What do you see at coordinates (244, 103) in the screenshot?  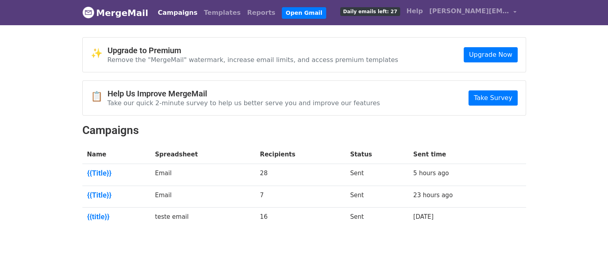 I see `p: Take our quick 2-minute survey to help us better serve you and improve our features` at bounding box center [244, 103].